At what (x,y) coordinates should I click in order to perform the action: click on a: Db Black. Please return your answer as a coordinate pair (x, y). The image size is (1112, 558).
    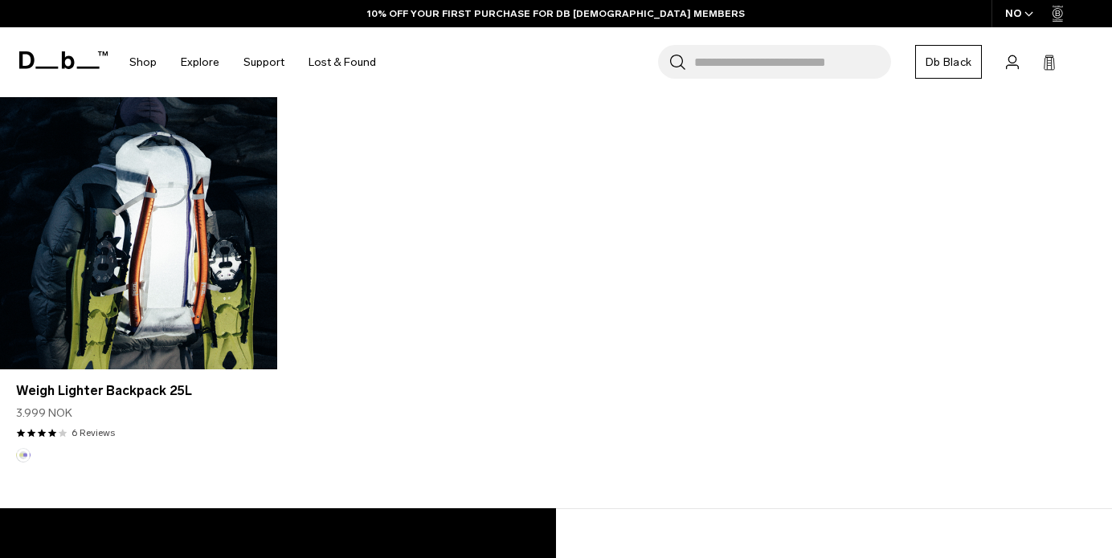
    Looking at the image, I should click on (948, 62).